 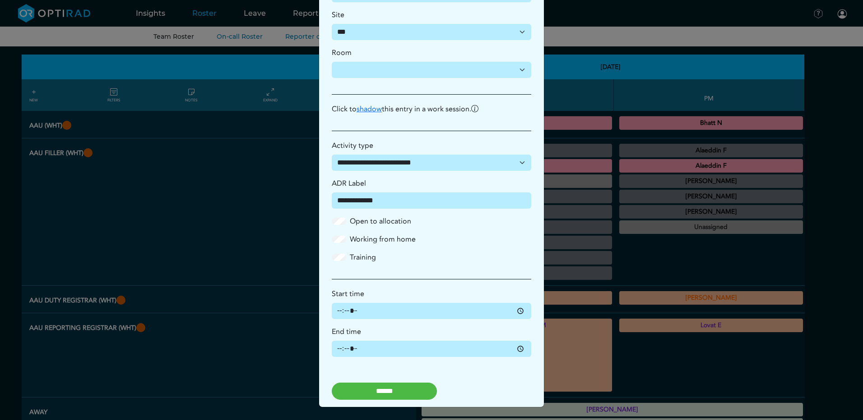 What do you see at coordinates (346, 332) in the screenshot?
I see `label: End time` at bounding box center [346, 332].